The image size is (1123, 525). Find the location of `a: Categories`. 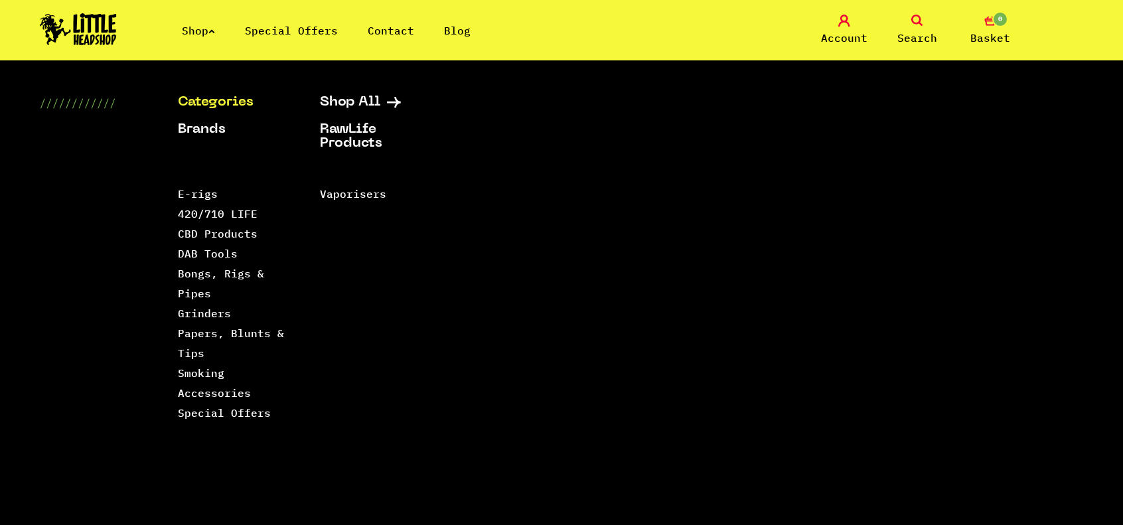

a: Categories is located at coordinates (232, 102).